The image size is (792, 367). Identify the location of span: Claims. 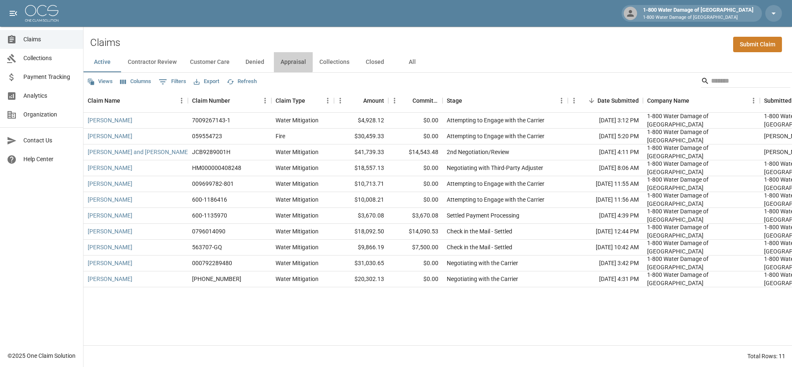
(50, 39).